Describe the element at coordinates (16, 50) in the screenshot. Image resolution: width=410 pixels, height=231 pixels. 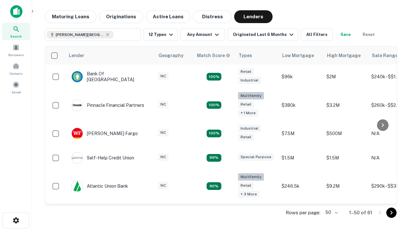
I see `a: Borrowers` at that location.